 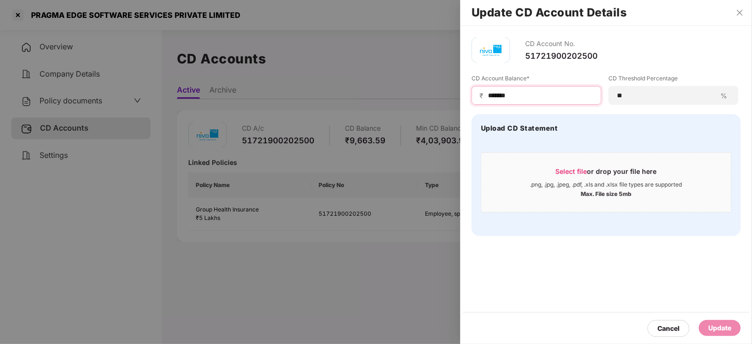 I want to click on div: Update, so click(x=719, y=328).